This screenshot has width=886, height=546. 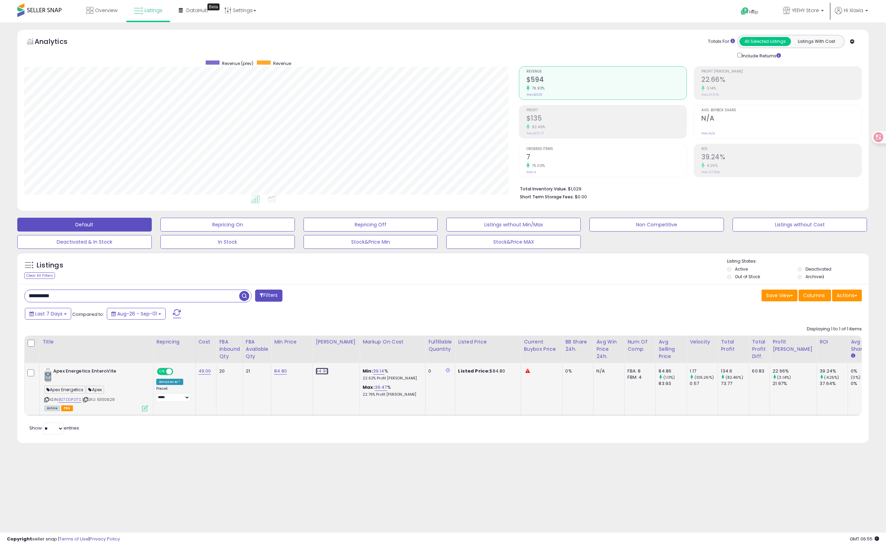 What do you see at coordinates (440, 346) in the screenshot?
I see `div: Fulfillable Quantity` at bounding box center [440, 346].